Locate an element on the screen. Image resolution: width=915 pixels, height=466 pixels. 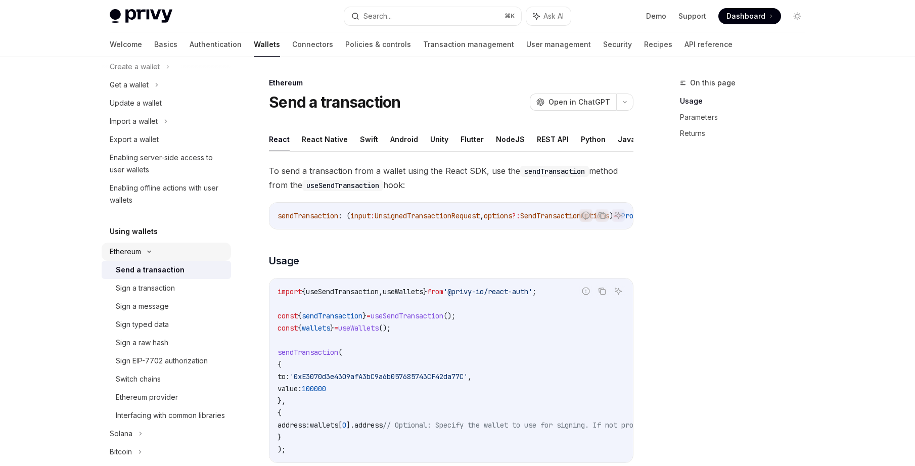
a: Returns is located at coordinates (747, 133).